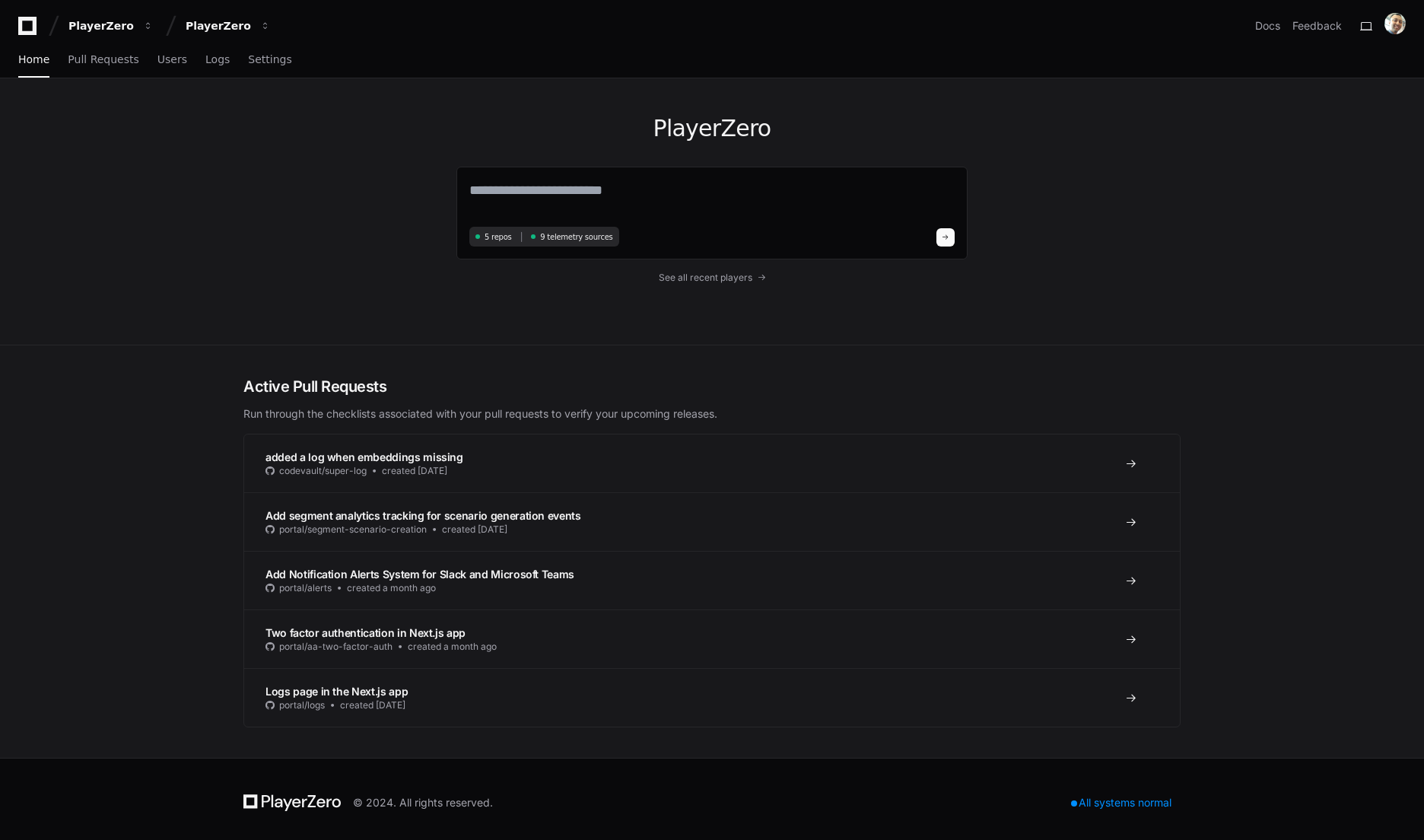 This screenshot has width=1424, height=840. I want to click on span: Settings, so click(269, 60).